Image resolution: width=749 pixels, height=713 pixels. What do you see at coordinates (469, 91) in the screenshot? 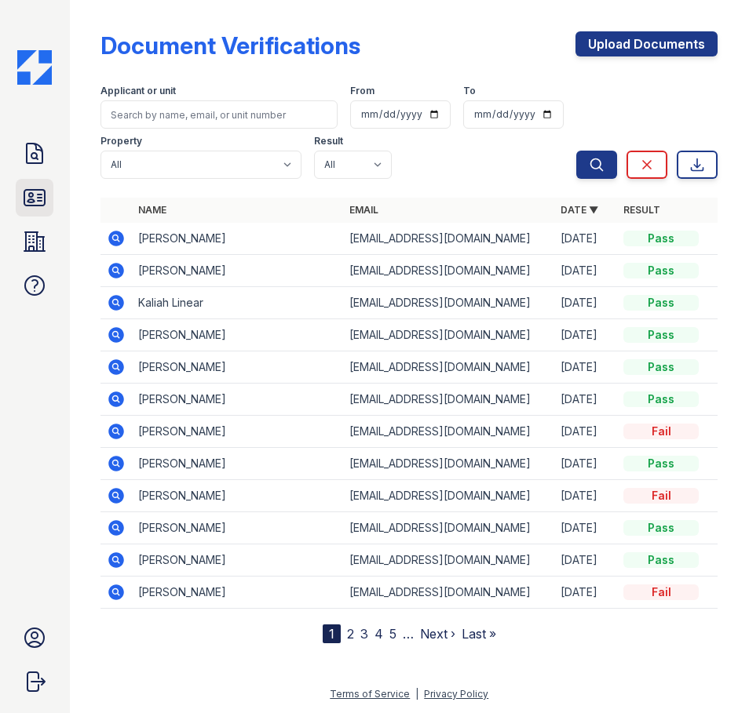
I see `label: To` at bounding box center [469, 91].